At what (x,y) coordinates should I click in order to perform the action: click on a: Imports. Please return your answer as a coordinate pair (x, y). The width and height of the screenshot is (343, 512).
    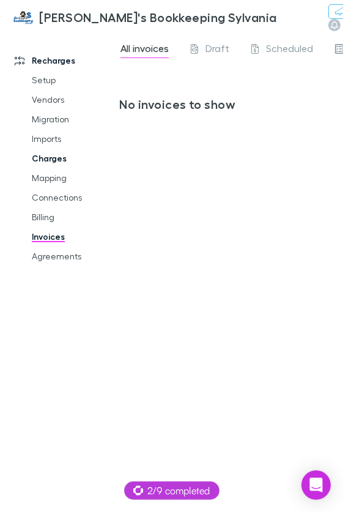
    Looking at the image, I should click on (68, 139).